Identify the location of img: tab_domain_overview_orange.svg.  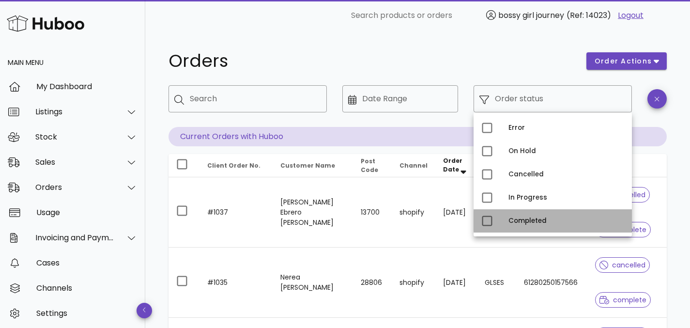
(44, 60).